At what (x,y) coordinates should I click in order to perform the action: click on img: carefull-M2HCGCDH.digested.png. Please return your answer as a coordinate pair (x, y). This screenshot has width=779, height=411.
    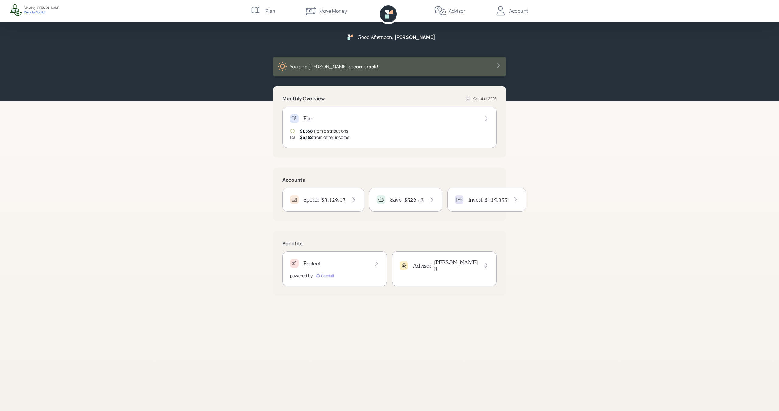
    Looking at the image, I should click on (325, 276).